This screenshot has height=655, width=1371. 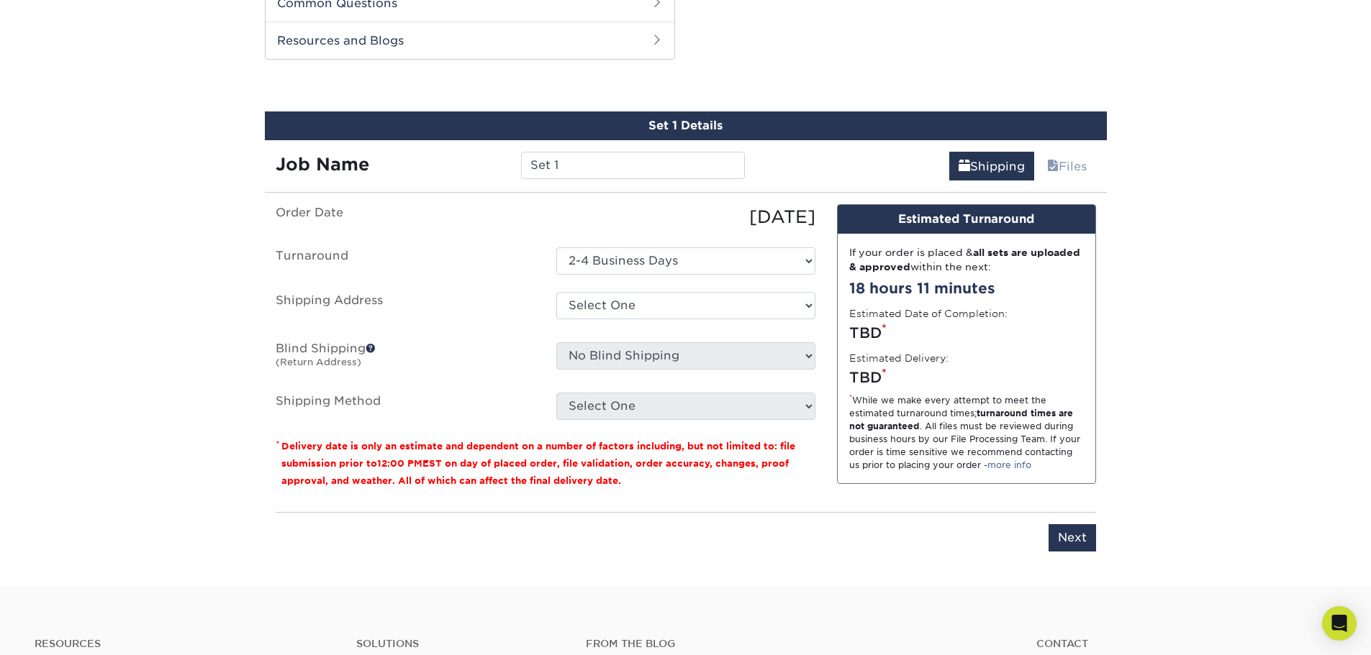 I want to click on label: Estimated Delivery:, so click(x=899, y=358).